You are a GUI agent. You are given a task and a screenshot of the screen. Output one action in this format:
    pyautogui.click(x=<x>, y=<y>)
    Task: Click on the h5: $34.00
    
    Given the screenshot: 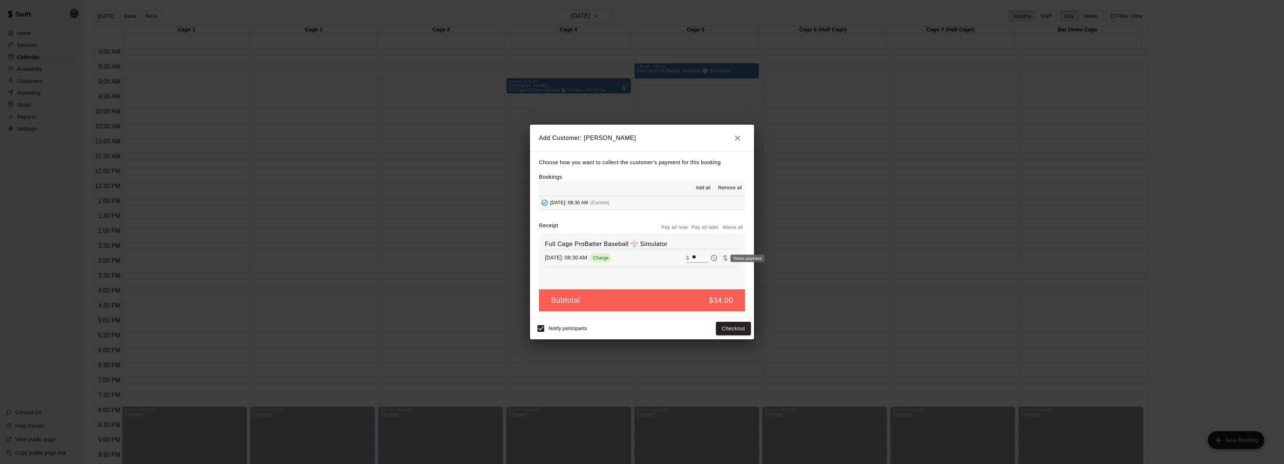 What is the action you would take?
    pyautogui.click(x=721, y=300)
    